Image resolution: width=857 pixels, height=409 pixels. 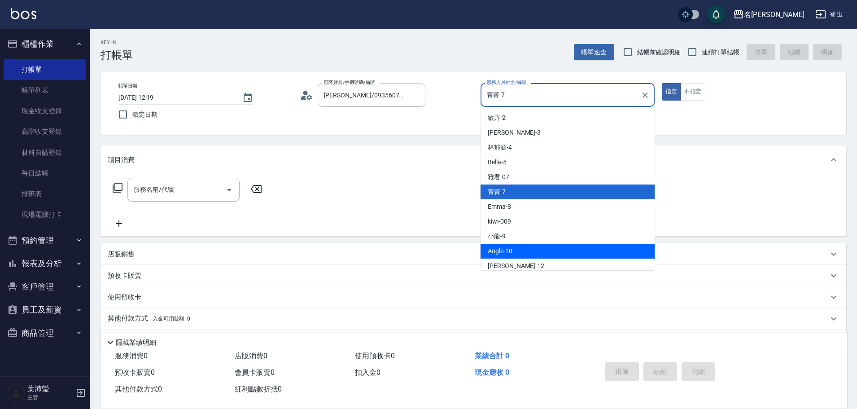 I want to click on button: 預約管理, so click(x=45, y=241).